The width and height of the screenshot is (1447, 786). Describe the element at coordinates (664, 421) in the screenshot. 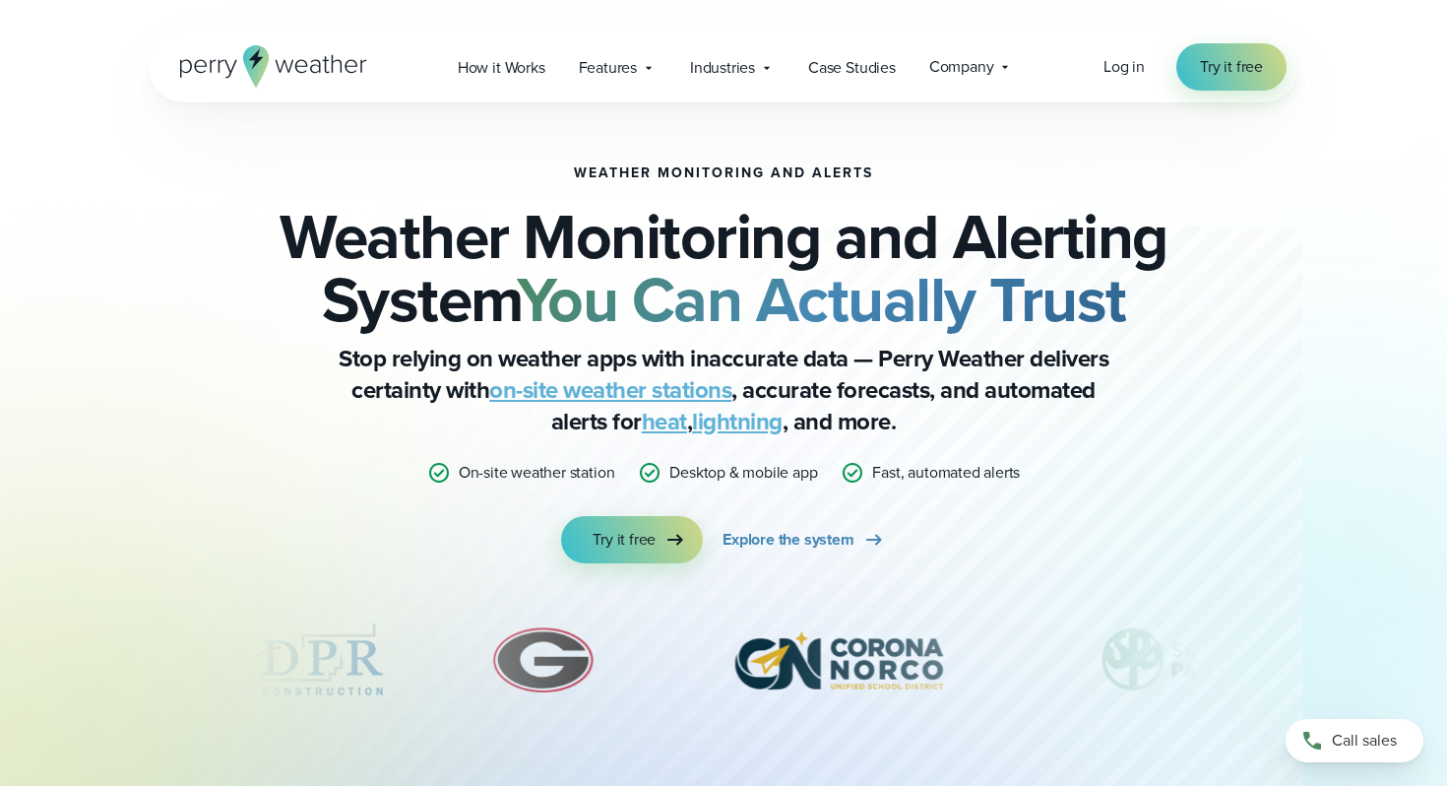

I see `a: heat` at that location.